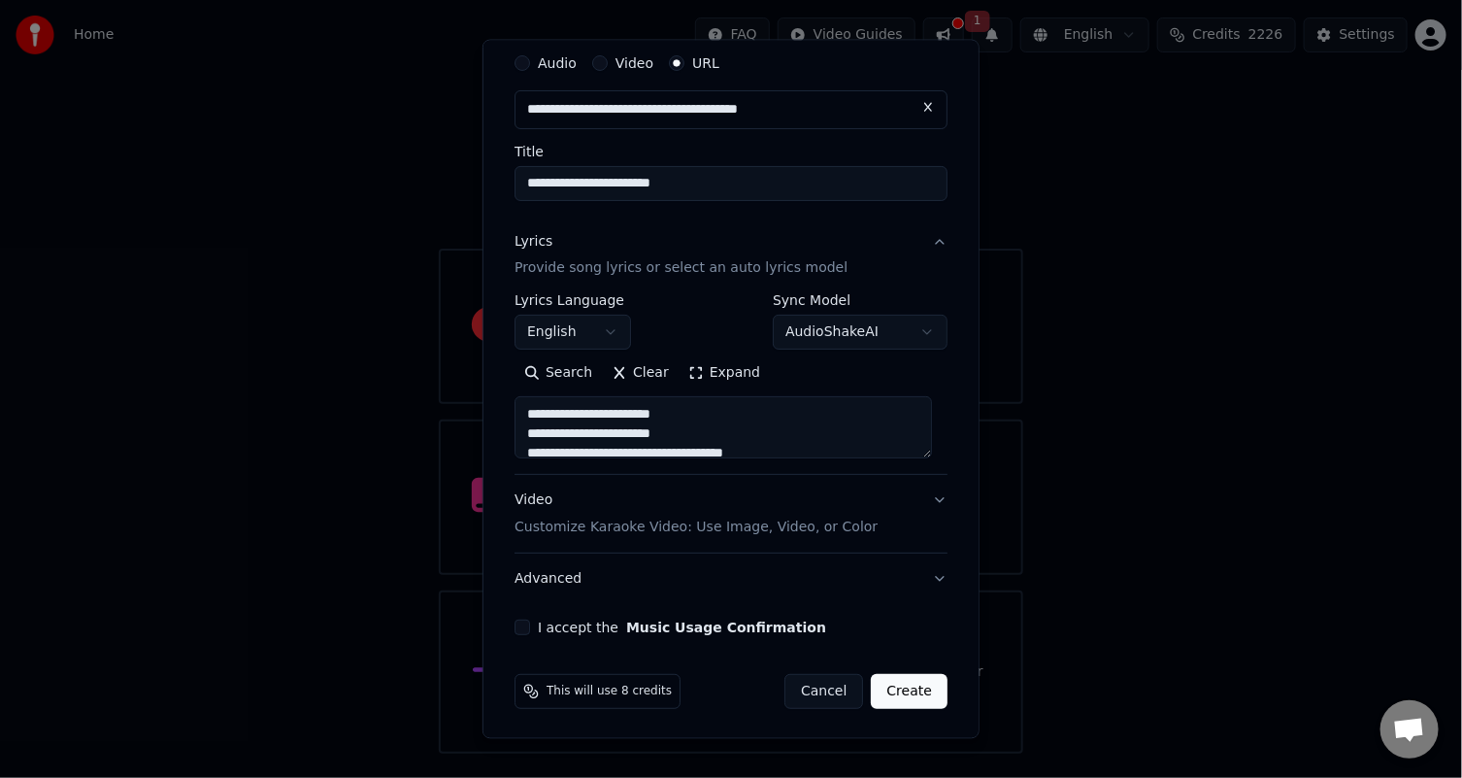 The height and width of the screenshot is (778, 1462). Describe the element at coordinates (609, 691) in the screenshot. I see `span: This will use 8 credits` at that location.